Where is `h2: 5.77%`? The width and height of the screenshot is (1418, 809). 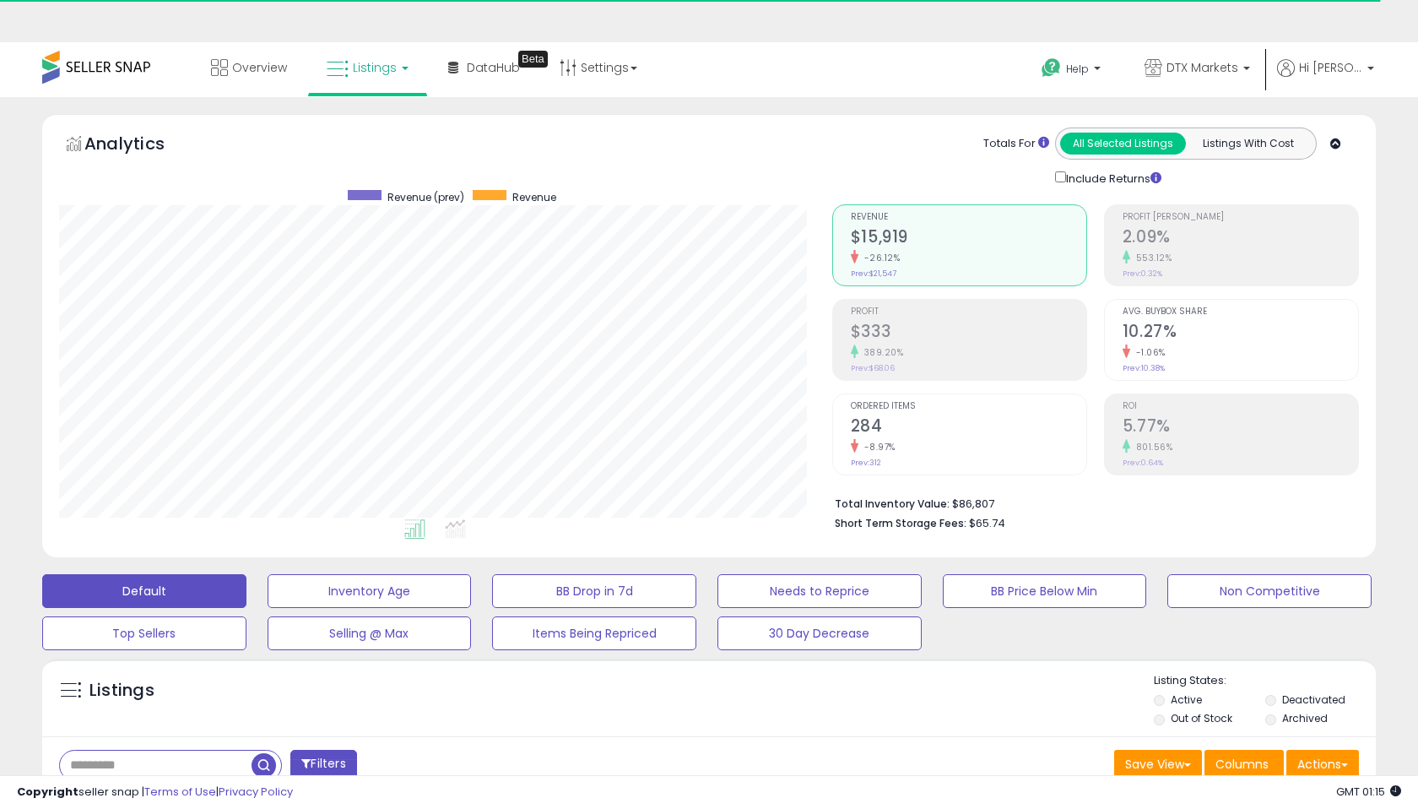 h2: 5.77% is located at coordinates (1240, 427).